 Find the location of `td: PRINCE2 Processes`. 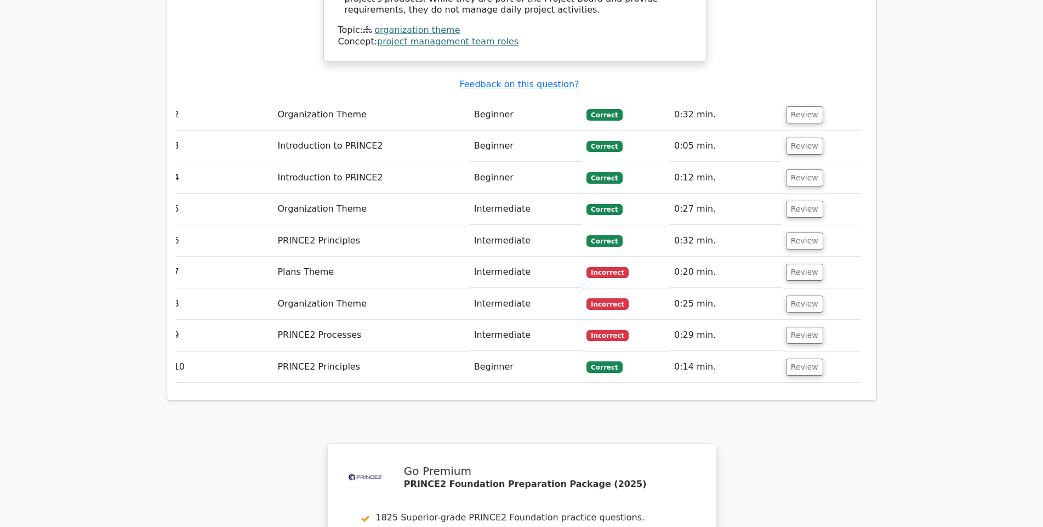

td: PRINCE2 Processes is located at coordinates (371, 335).